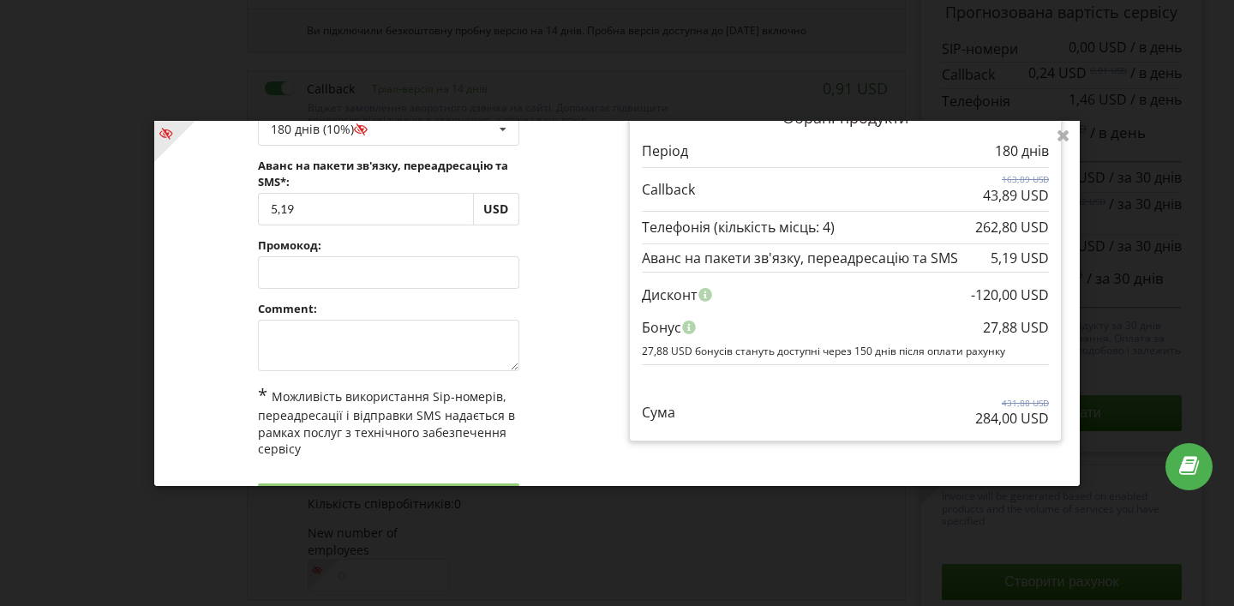 The height and width of the screenshot is (606, 1234). Describe the element at coordinates (388, 308) in the screenshot. I see `label: Comment:` at that location.